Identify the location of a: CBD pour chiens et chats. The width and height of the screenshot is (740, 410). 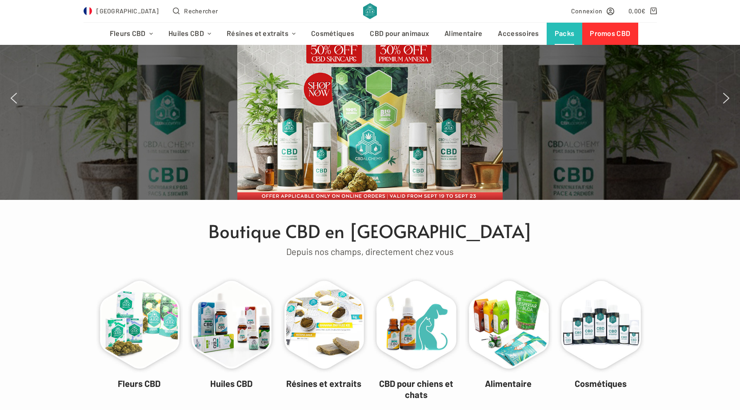
(416, 389).